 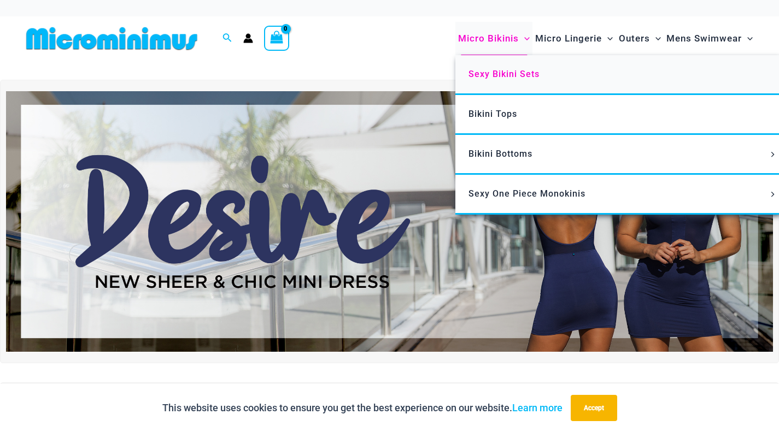 I want to click on button: Accept, so click(x=594, y=408).